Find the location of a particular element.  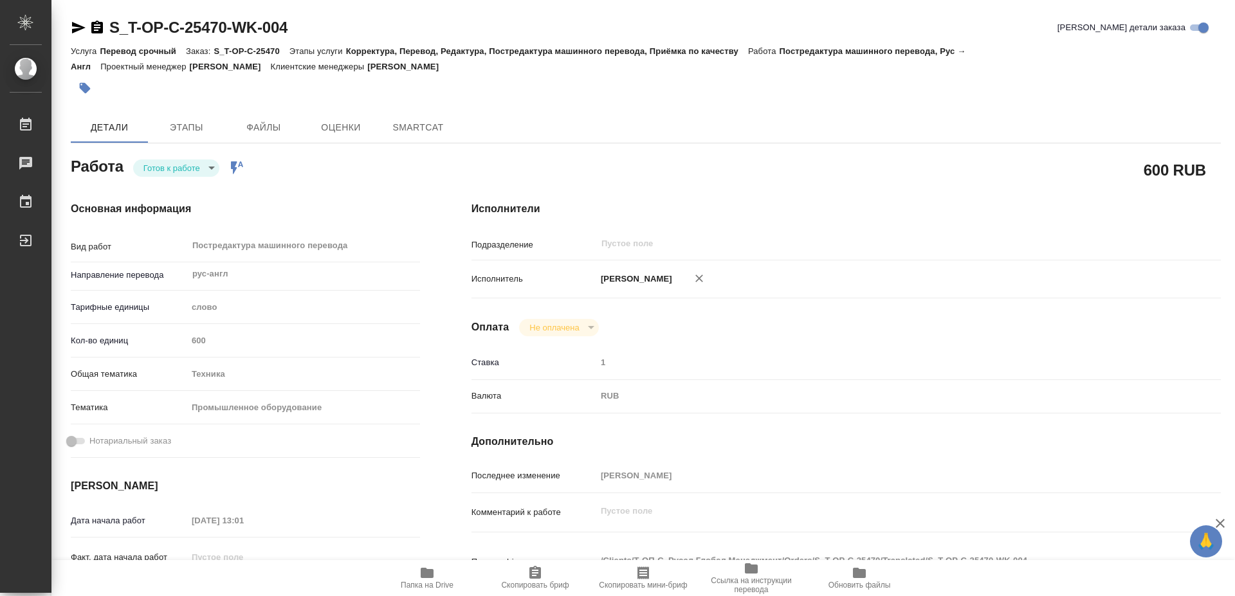

div: Промышленное оборудование is located at coordinates (304, 408).